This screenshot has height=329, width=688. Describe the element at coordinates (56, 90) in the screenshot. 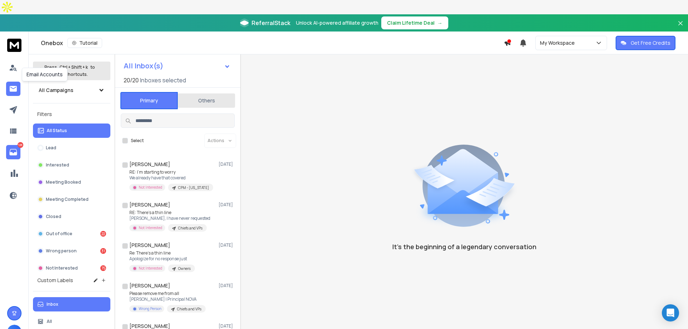

I see `h1: All Campaigns` at that location.